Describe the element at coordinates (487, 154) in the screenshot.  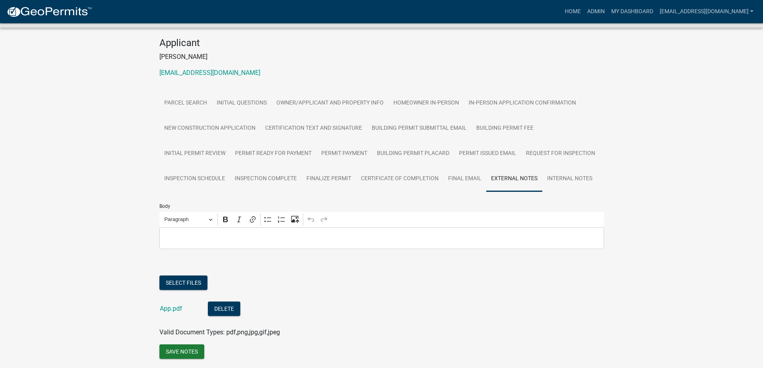
I see `a: Permit Issued Email` at that location.